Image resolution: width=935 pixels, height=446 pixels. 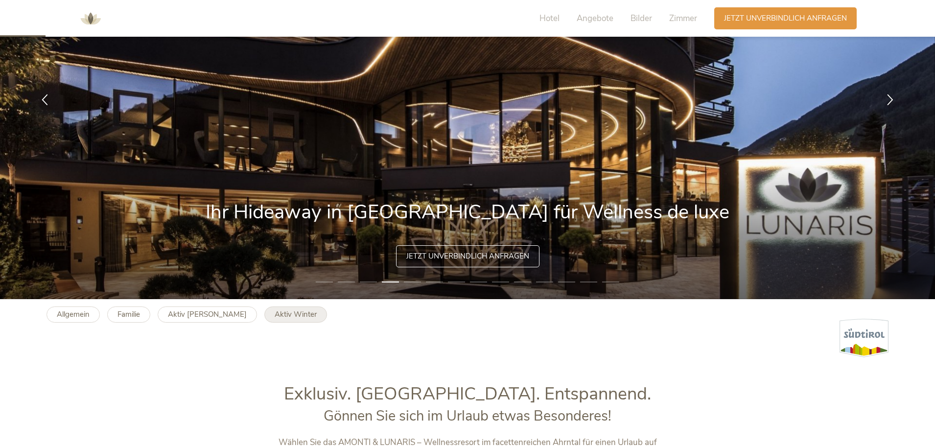 What do you see at coordinates (296, 314) in the screenshot?
I see `a: Aktiv Winter` at bounding box center [296, 314].